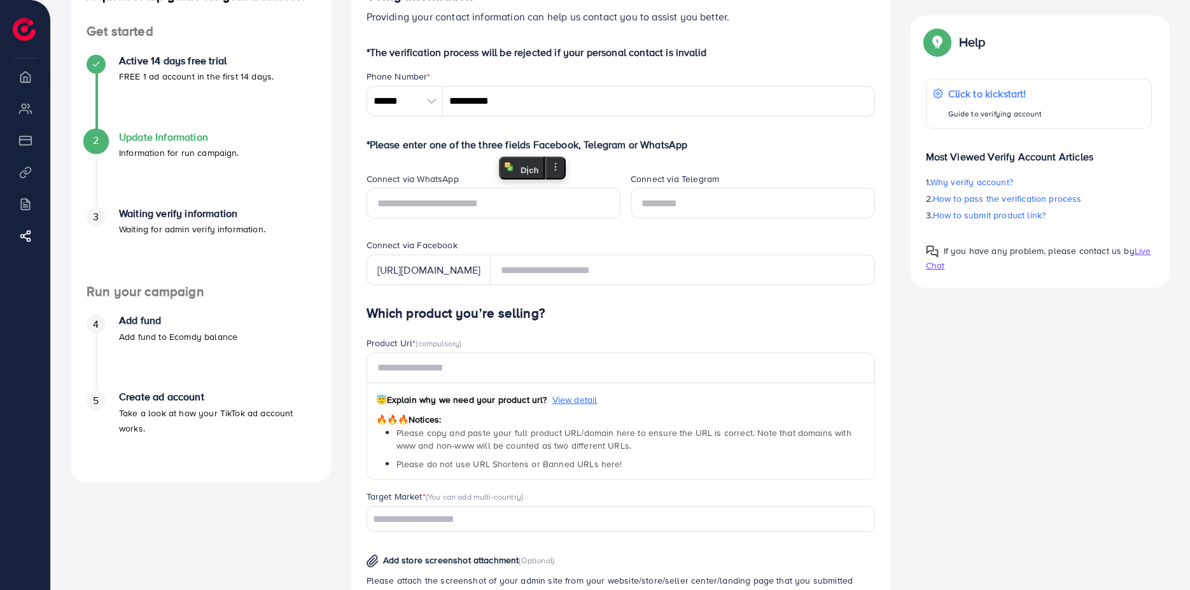 This screenshot has height=590, width=1190. Describe the element at coordinates (989, 215) in the screenshot. I see `span: How to submit product link?` at that location.